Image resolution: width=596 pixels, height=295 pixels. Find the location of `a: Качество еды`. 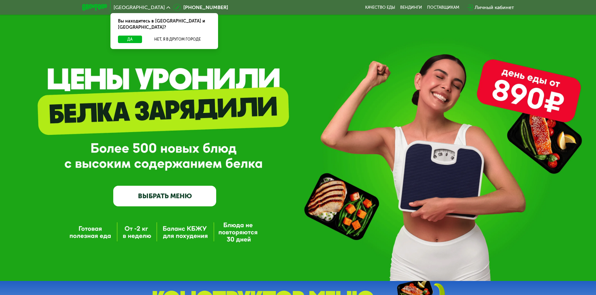

a: Качество еды is located at coordinates (380, 8).